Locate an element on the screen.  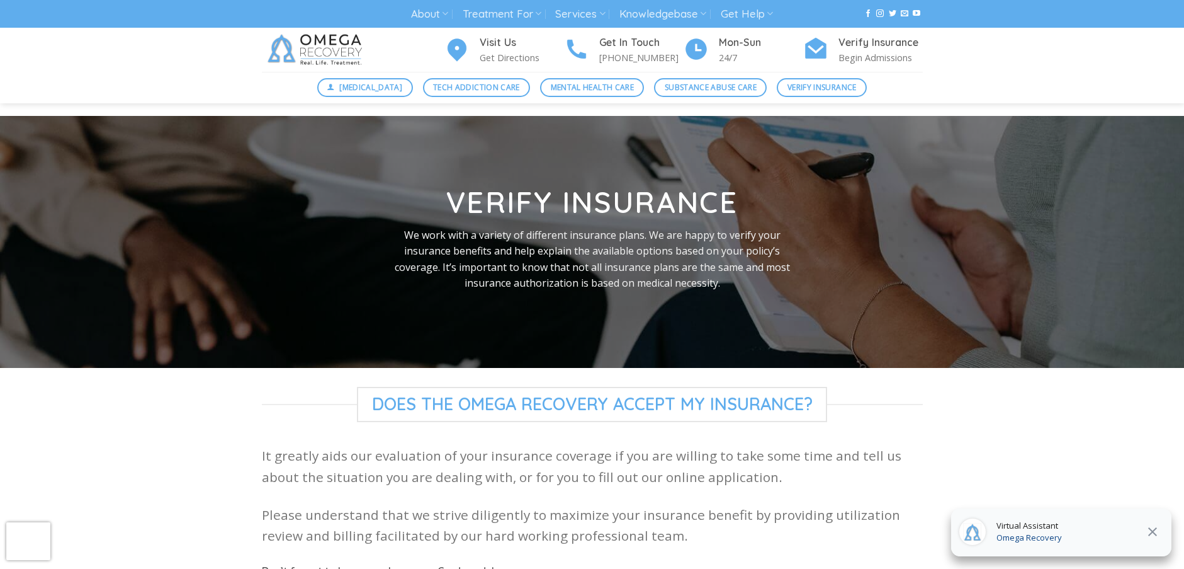
span: Tech Addiction Care is located at coordinates (477, 87).